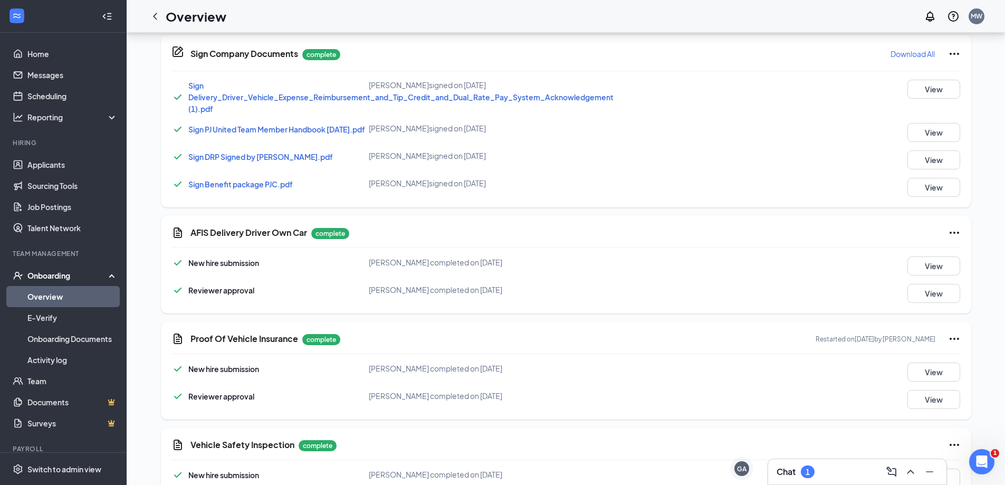 The height and width of the screenshot is (485, 1005). What do you see at coordinates (72, 165) in the screenshot?
I see `a: Applicants` at bounding box center [72, 165].